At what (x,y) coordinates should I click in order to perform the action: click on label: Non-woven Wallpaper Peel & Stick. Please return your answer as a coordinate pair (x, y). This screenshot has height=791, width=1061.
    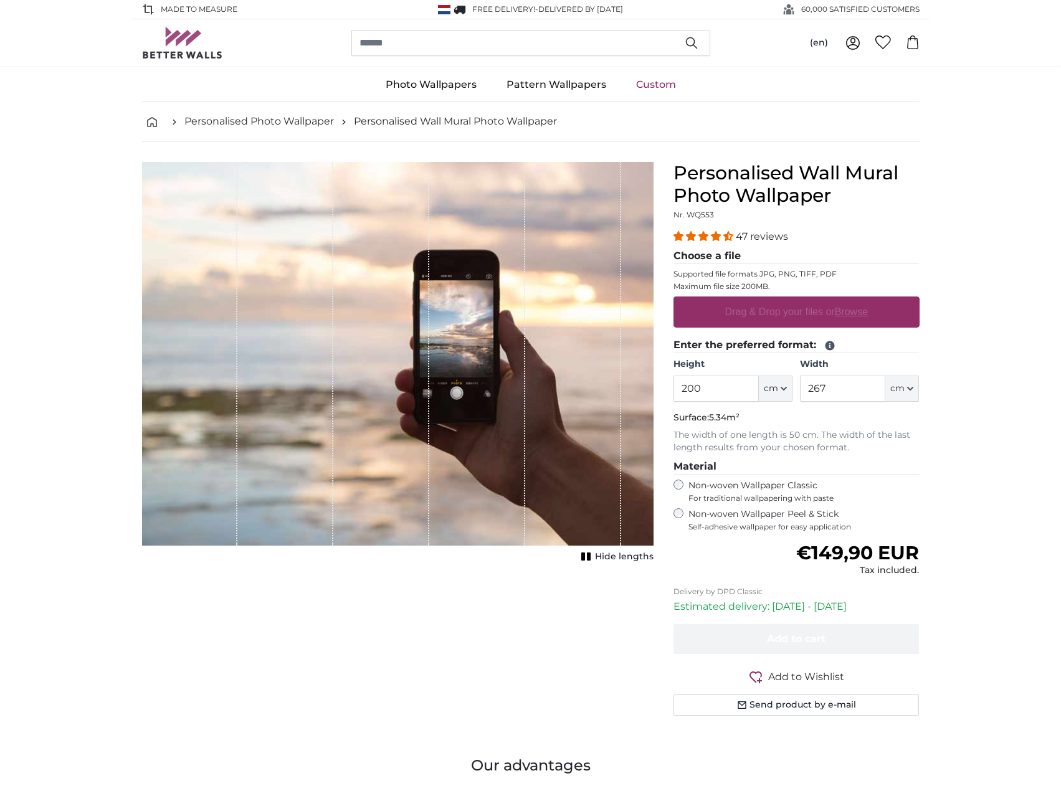
    Looking at the image, I should click on (804, 520).